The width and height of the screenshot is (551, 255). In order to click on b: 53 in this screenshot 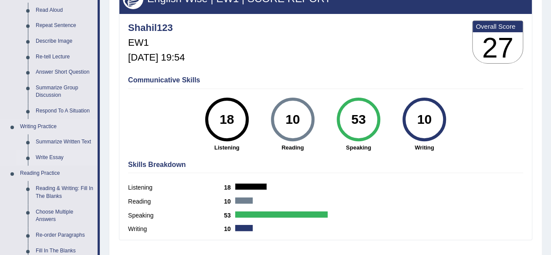, I will do `click(229, 215)`.